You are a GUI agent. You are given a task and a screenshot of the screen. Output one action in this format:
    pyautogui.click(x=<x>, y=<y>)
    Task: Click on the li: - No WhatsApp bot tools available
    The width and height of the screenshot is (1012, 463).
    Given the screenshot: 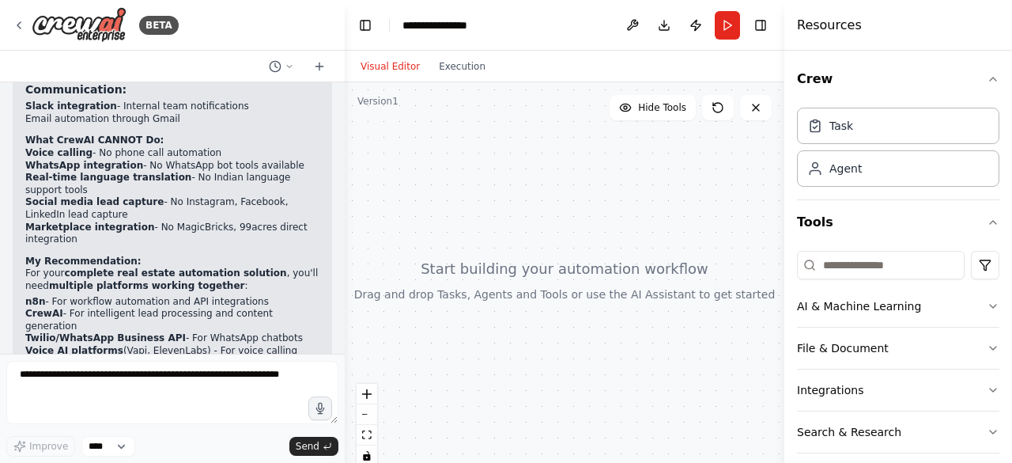 What is the action you would take?
    pyautogui.click(x=172, y=166)
    